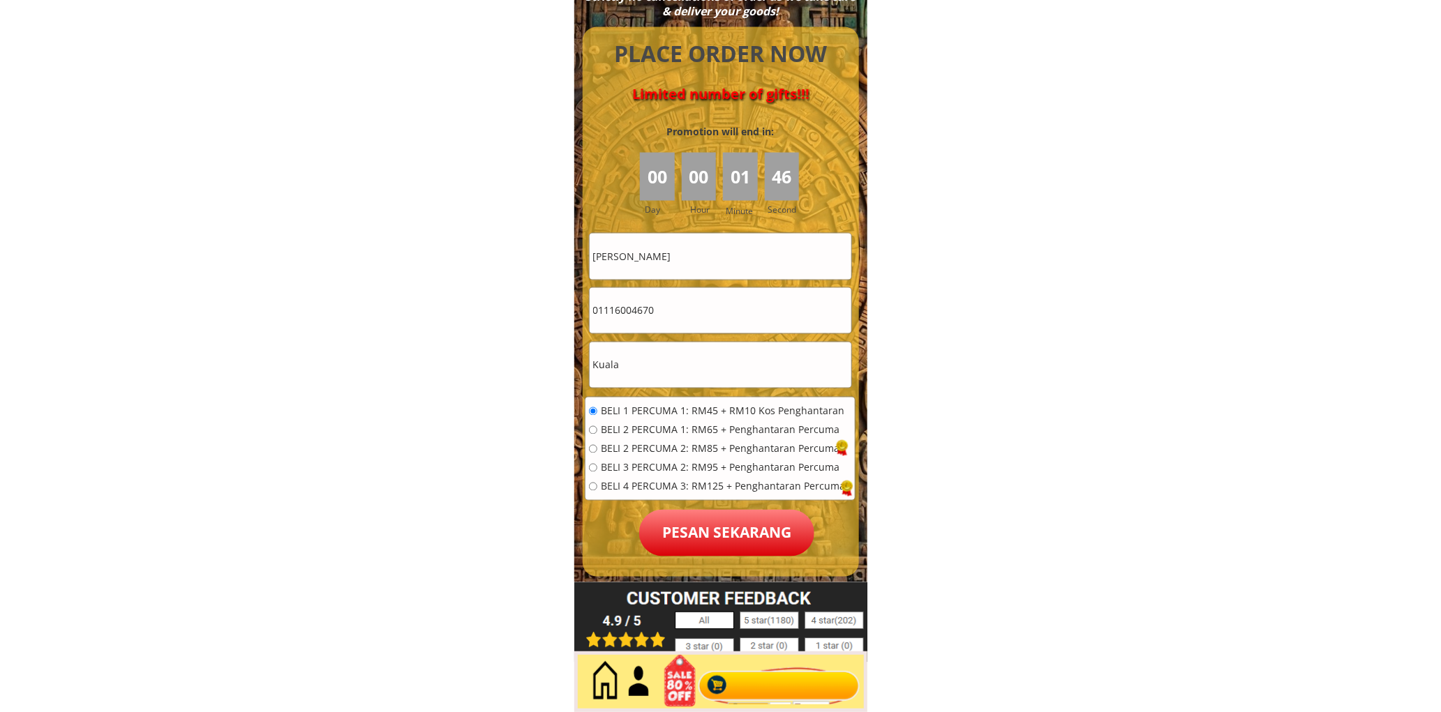 Image resolution: width=1441 pixels, height=712 pixels. What do you see at coordinates (785, 209) in the screenshot?
I see `h3: Second` at bounding box center [785, 209].